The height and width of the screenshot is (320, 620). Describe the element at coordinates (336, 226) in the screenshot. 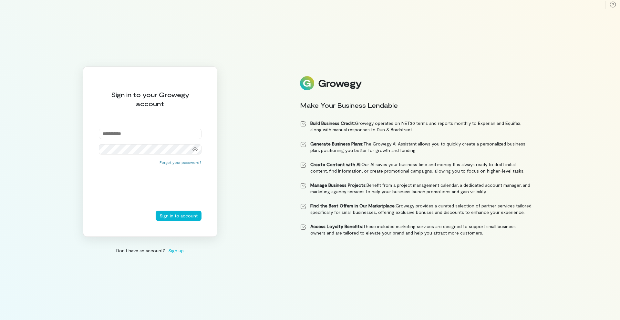

I see `strong: Access Loyalty Benefits:` at that location.